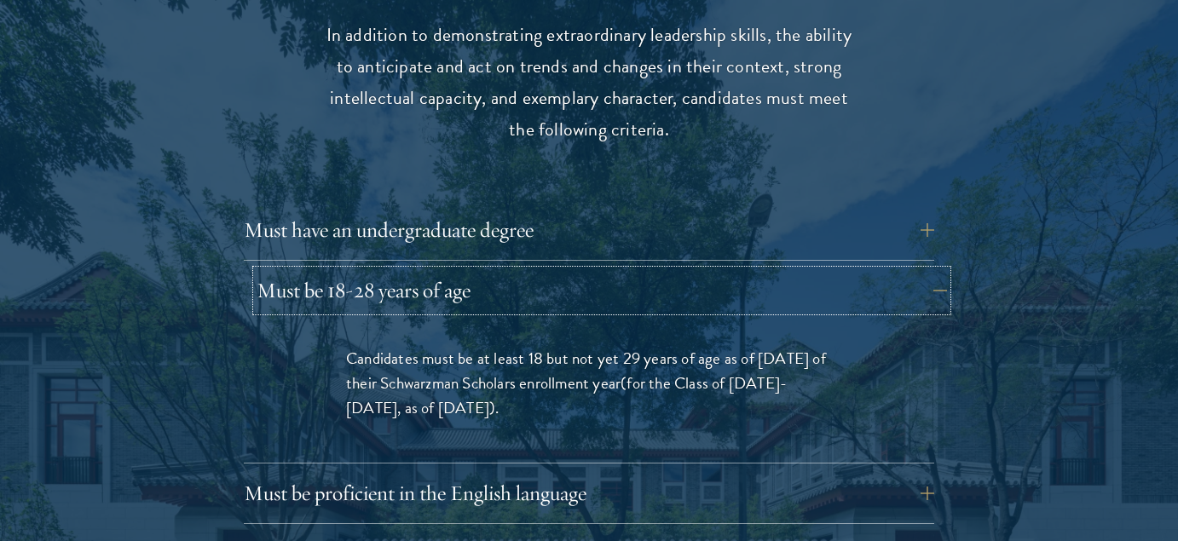  Describe the element at coordinates (589, 230) in the screenshot. I see `button: Must have an undergraduate degree` at that location.